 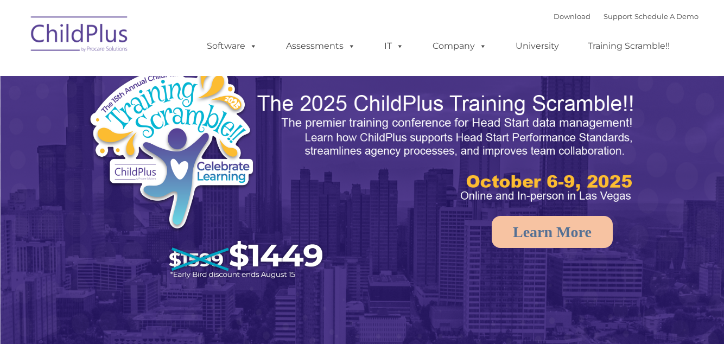 What do you see at coordinates (629, 46) in the screenshot?
I see `a: Training Scramble!!` at bounding box center [629, 46].